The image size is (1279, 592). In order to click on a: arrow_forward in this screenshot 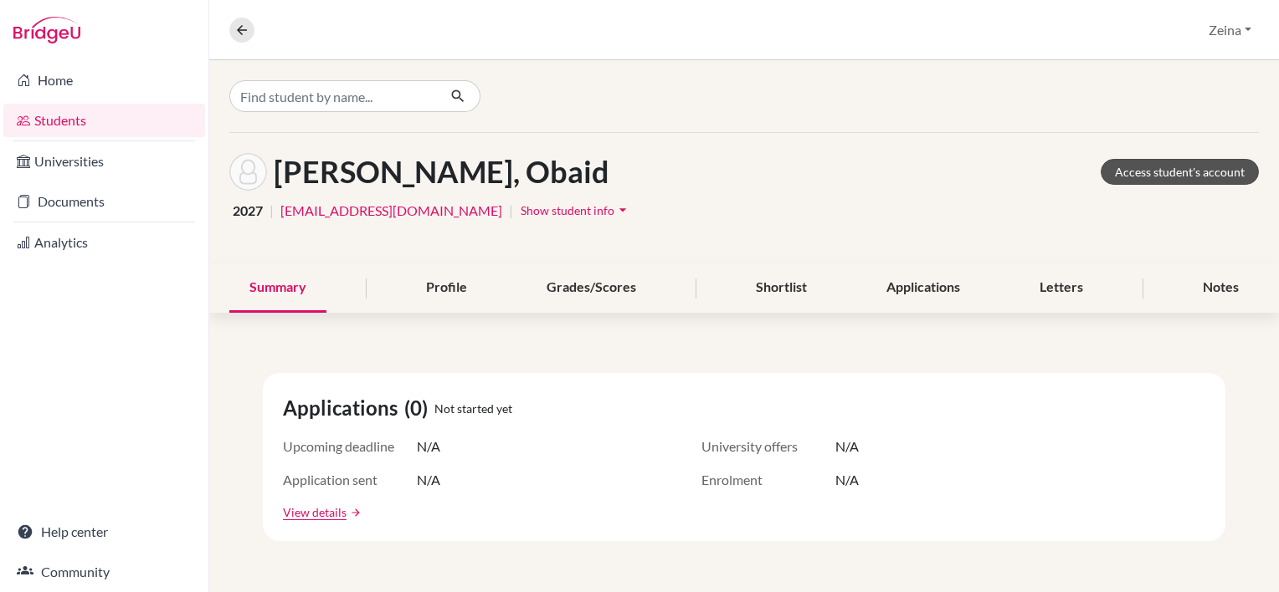, I will do `click(354, 513)`.